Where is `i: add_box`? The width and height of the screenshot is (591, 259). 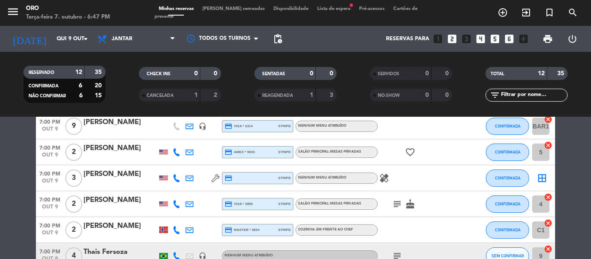
i: add_box is located at coordinates (524, 39).